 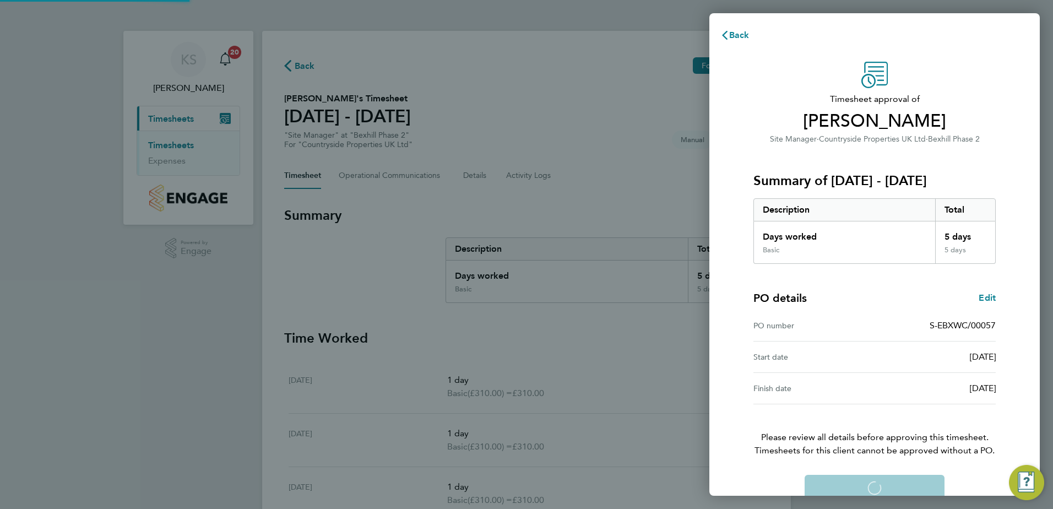 I want to click on h4: PO details, so click(x=780, y=298).